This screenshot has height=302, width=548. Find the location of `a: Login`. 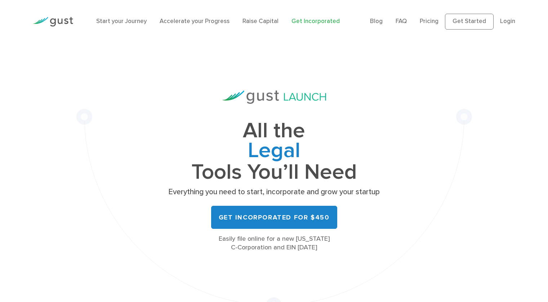

a: Login is located at coordinates (508, 21).